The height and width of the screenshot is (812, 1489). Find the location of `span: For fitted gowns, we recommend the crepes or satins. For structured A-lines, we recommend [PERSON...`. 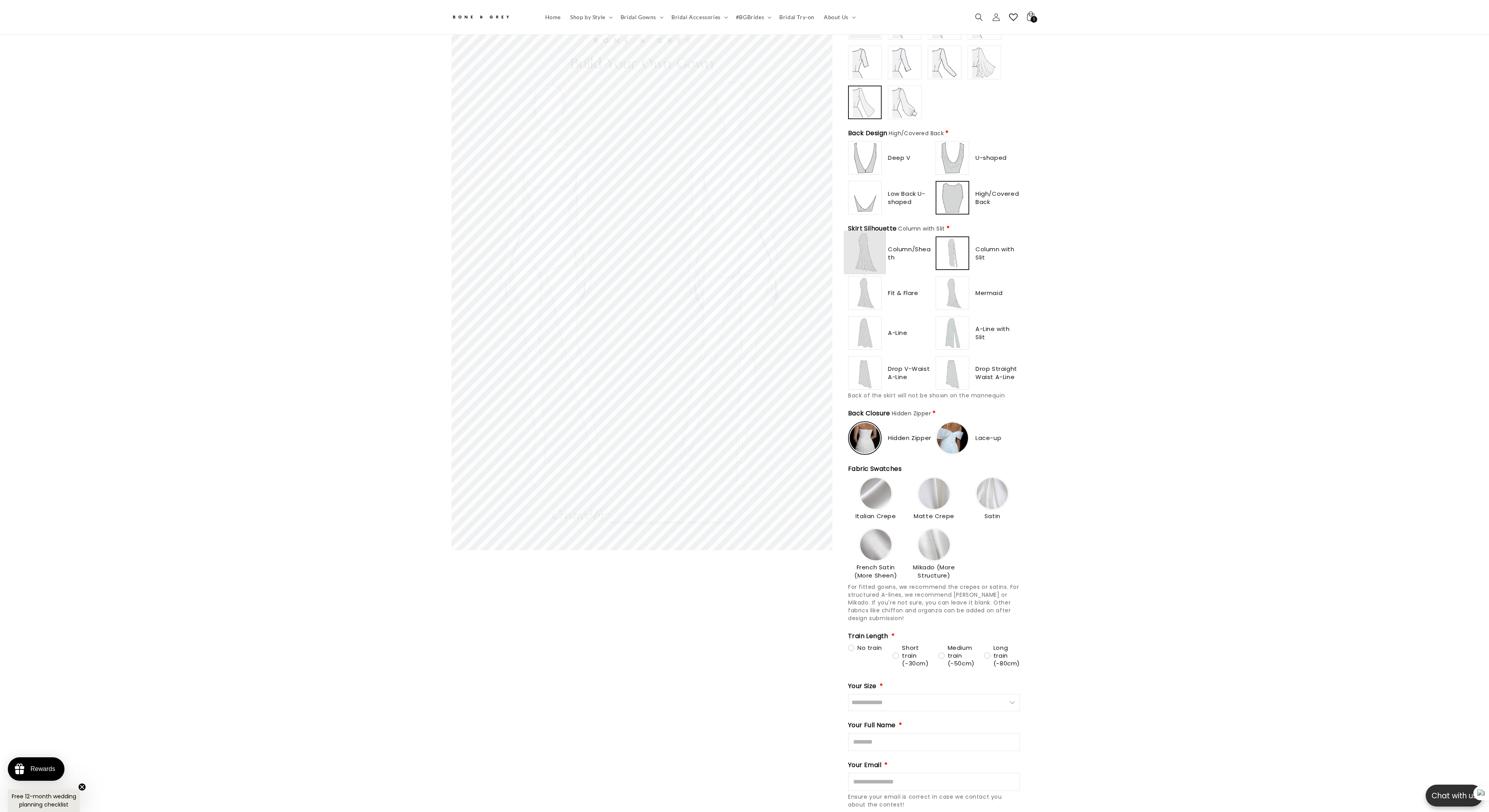

span: For fitted gowns, we recommend the crepes or satins. For structured A-lines, we recommend [PERSON... is located at coordinates (934, 603).